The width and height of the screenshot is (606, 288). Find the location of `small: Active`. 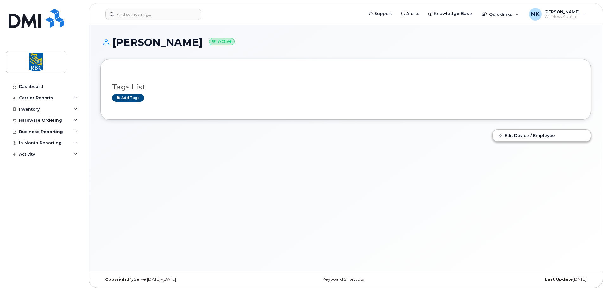

small: Active is located at coordinates (222, 41).